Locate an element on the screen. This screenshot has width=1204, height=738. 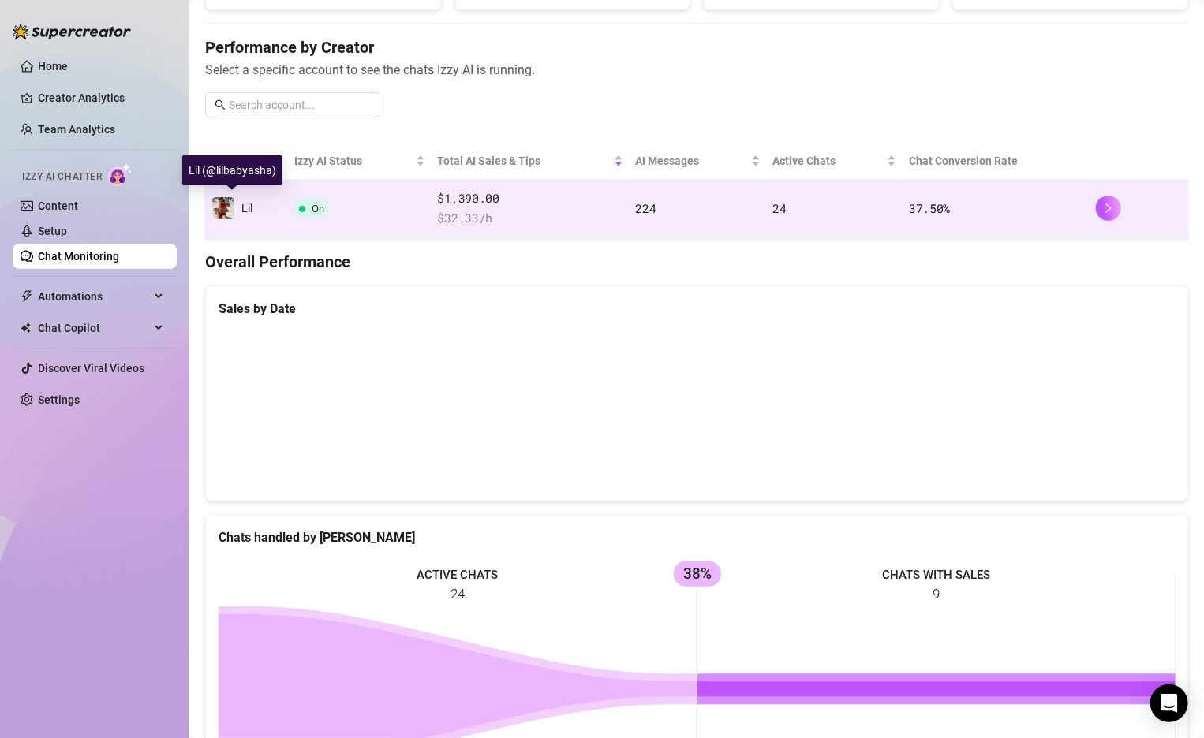
a: Chat Monitoring is located at coordinates (78, 256).